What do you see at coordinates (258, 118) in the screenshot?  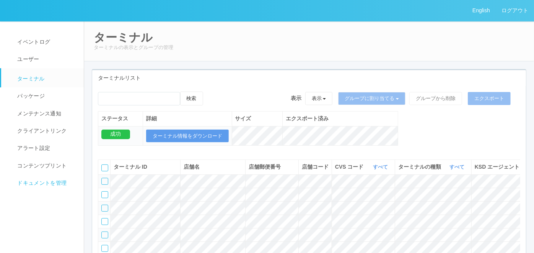 I see `div: サイズ` at bounding box center [258, 118].